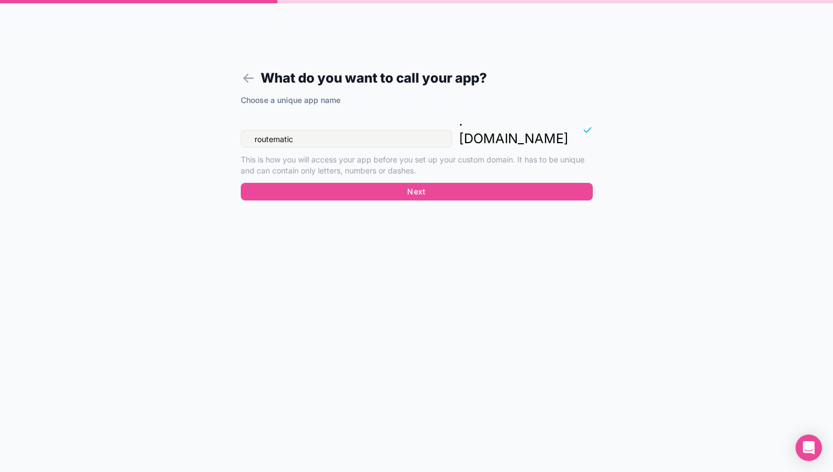 The image size is (833, 472). What do you see at coordinates (417, 192) in the screenshot?
I see `button: Next` at bounding box center [417, 192].